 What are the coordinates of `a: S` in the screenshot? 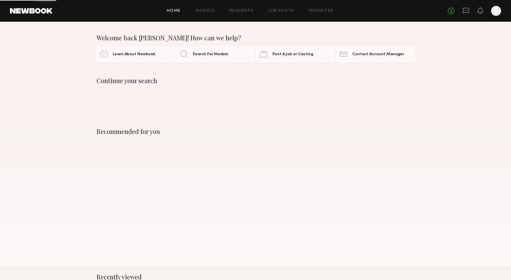 It's located at (496, 11).